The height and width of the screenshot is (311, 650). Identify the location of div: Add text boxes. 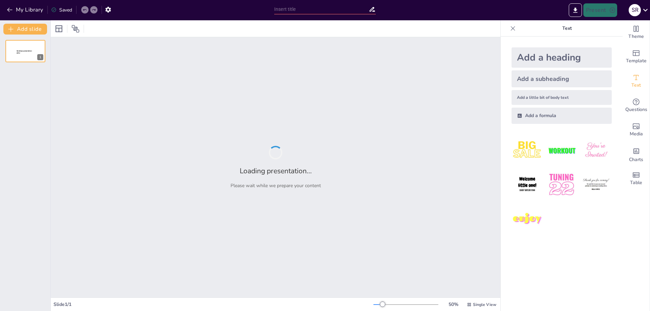
(636, 81).